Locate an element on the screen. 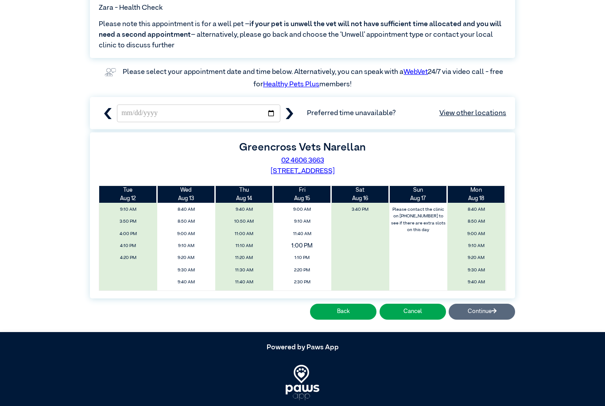 The width and height of the screenshot is (605, 406). a: WebVet is located at coordinates (415, 72).